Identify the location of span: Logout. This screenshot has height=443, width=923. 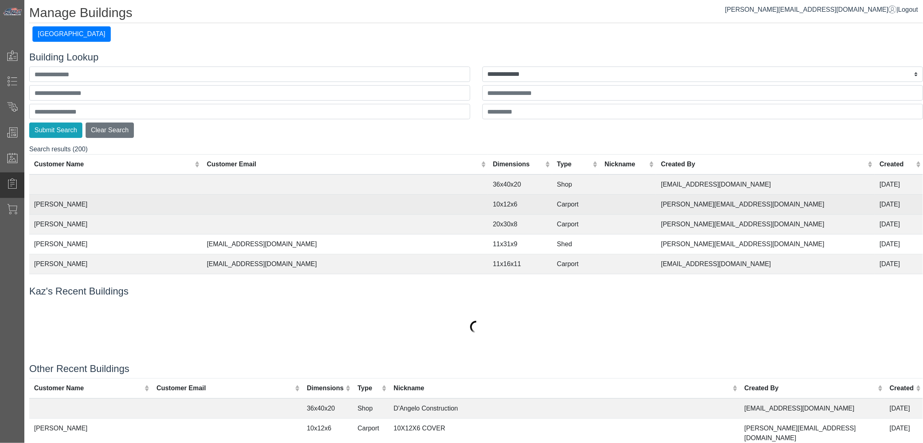
(908, 9).